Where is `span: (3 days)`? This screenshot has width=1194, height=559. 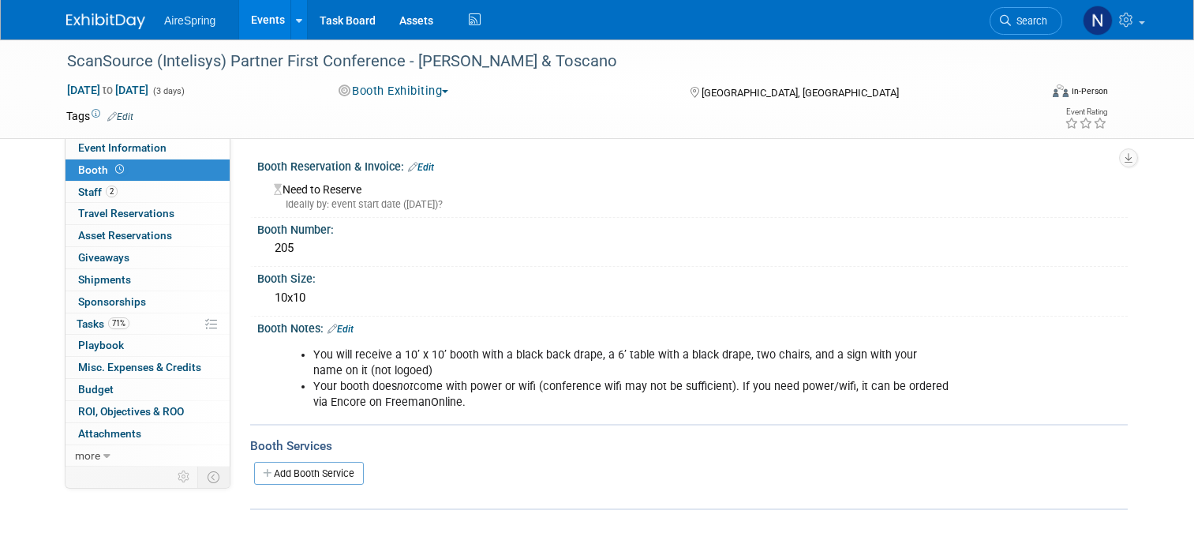
span: (3 days) is located at coordinates (168, 91).